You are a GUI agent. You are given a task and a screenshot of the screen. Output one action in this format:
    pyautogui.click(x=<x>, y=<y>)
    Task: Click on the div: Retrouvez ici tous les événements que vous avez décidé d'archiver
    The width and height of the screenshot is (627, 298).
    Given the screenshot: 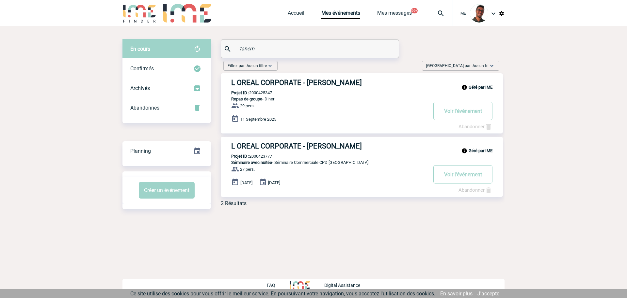 What is the action you would take?
    pyautogui.click(x=167, y=88)
    